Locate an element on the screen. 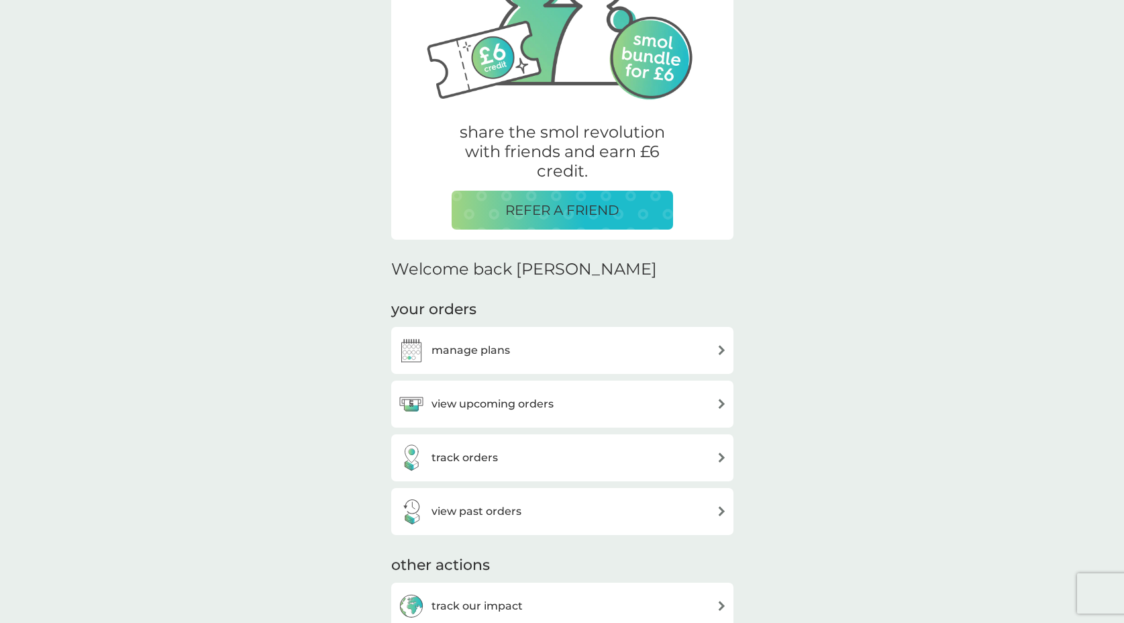 Image resolution: width=1124 pixels, height=623 pixels. p: REFER A FRIEND is located at coordinates (562, 210).